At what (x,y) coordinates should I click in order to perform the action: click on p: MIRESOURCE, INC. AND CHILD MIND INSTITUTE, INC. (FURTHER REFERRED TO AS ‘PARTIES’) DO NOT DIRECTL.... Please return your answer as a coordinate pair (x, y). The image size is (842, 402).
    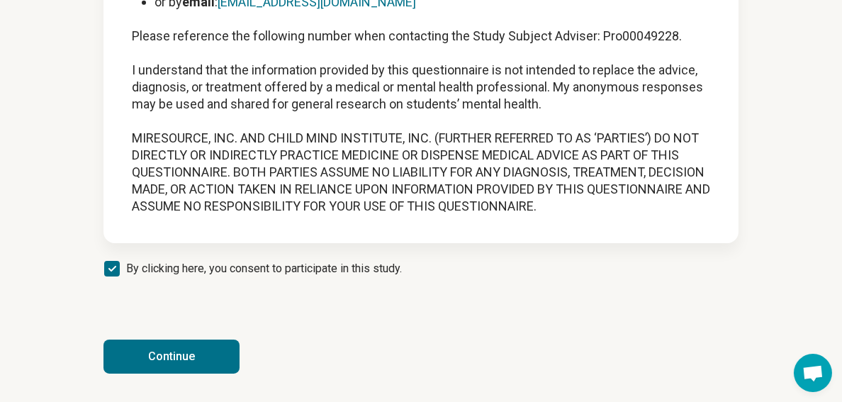
    Looking at the image, I should click on (421, 172).